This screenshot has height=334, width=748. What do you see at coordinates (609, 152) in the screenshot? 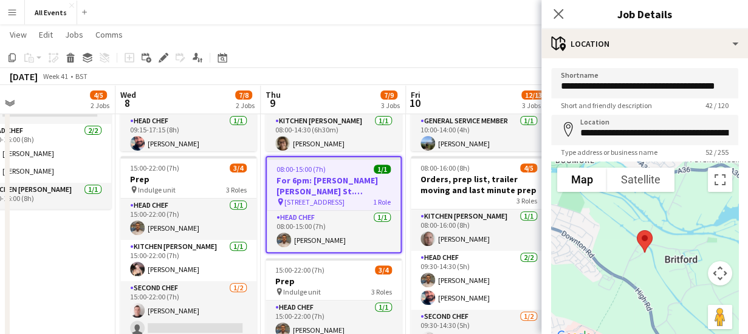
I see `span: Type address or business name` at bounding box center [609, 152].